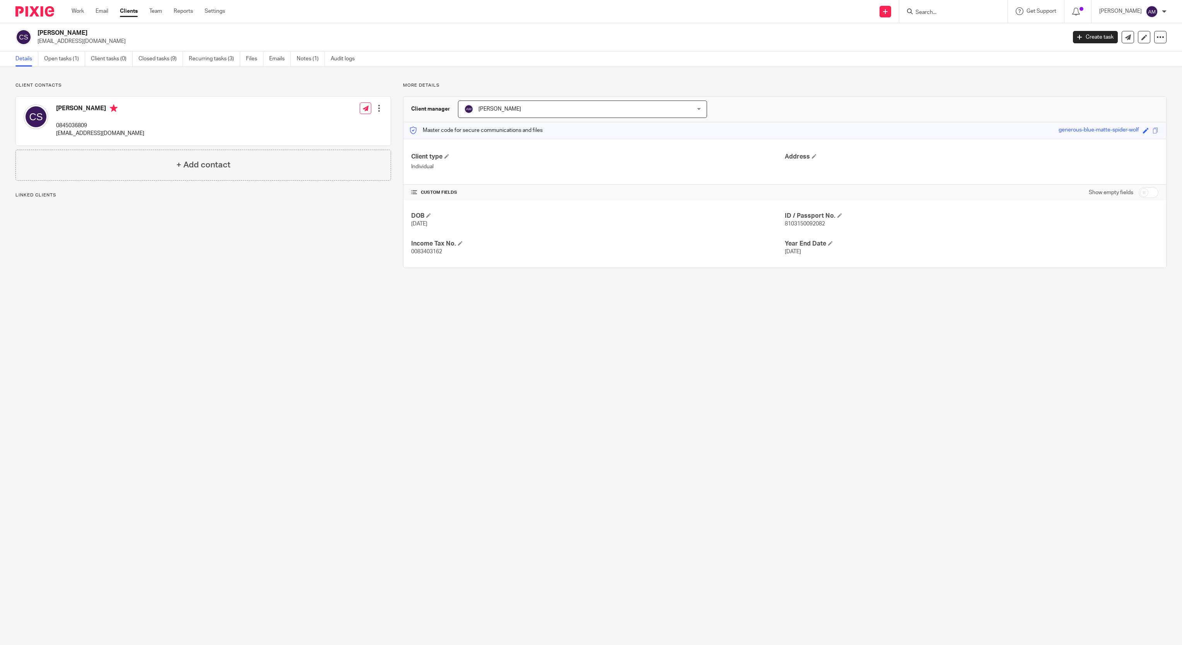 The image size is (1182, 645). Describe the element at coordinates (805, 224) in the screenshot. I see `span: 8103150092082` at that location.